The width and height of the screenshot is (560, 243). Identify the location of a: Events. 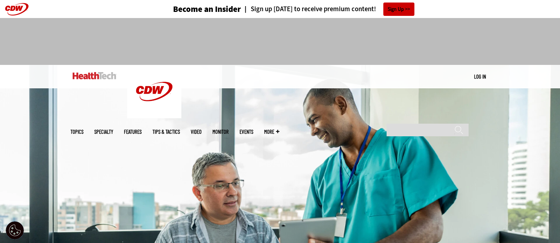
(246, 132).